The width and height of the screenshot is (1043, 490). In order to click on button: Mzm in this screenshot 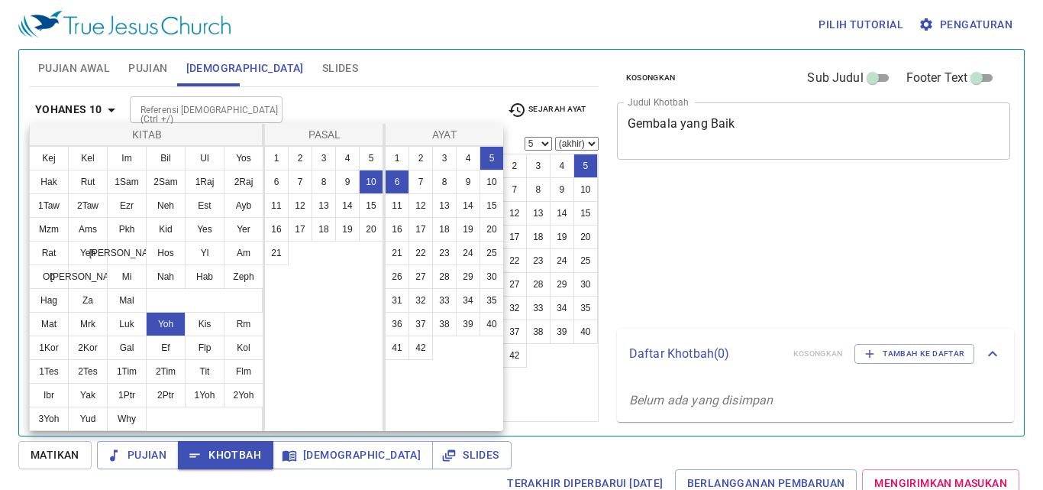, I will do `click(49, 229)`.